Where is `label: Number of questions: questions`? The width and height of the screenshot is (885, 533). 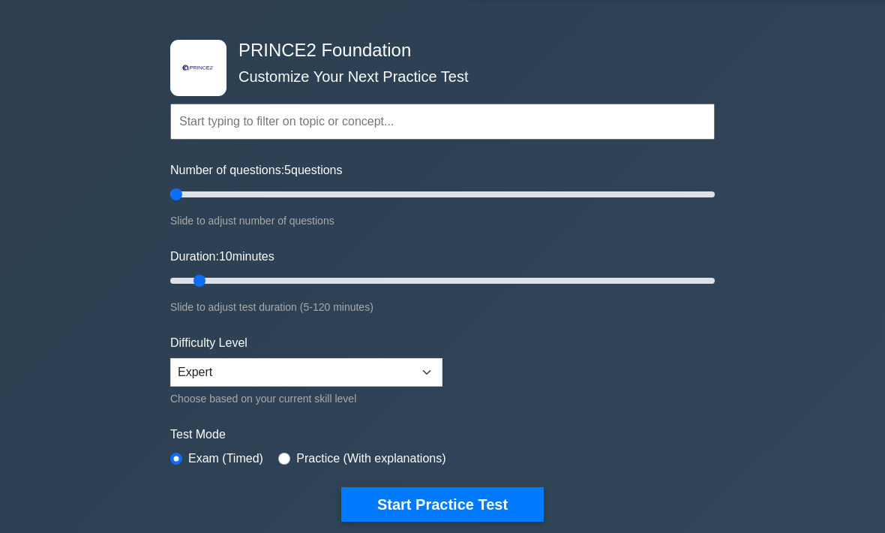
label: Number of questions: questions is located at coordinates (256, 170).